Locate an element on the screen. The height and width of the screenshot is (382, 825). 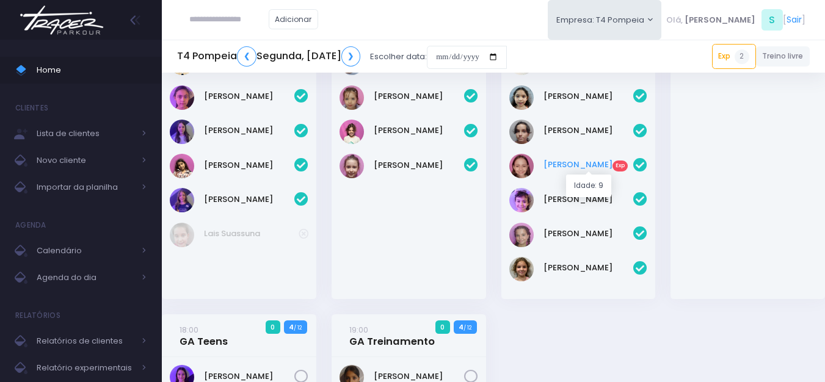
img: Luiza Braz is located at coordinates (182, 166).